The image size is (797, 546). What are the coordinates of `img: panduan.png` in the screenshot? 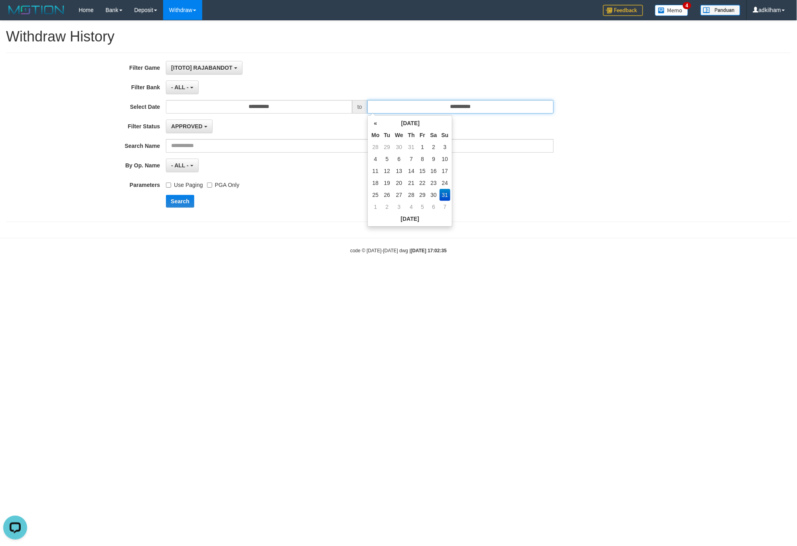 It's located at (720, 10).